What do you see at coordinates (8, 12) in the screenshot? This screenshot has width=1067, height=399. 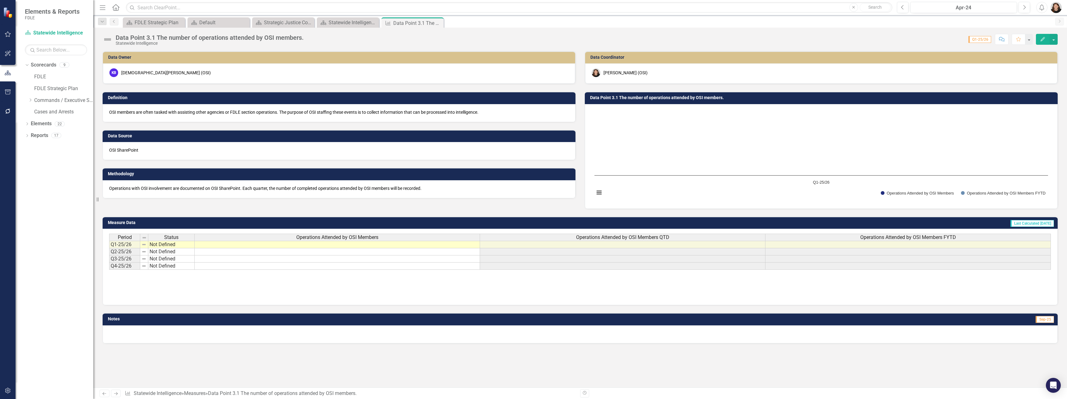 I see `img: ClearPoint Strategy` at bounding box center [8, 12].